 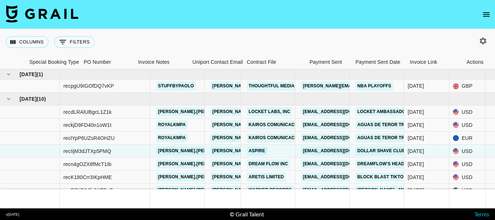 I want to click on div: recdLRAlUBgcL1Z1k, so click(x=87, y=112).